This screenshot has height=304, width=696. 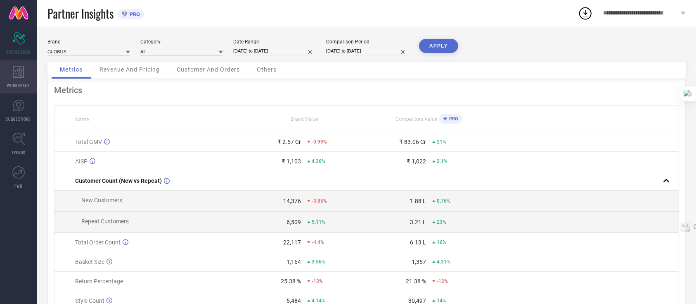 What do you see at coordinates (267, 69) in the screenshot?
I see `span: Others` at bounding box center [267, 69].